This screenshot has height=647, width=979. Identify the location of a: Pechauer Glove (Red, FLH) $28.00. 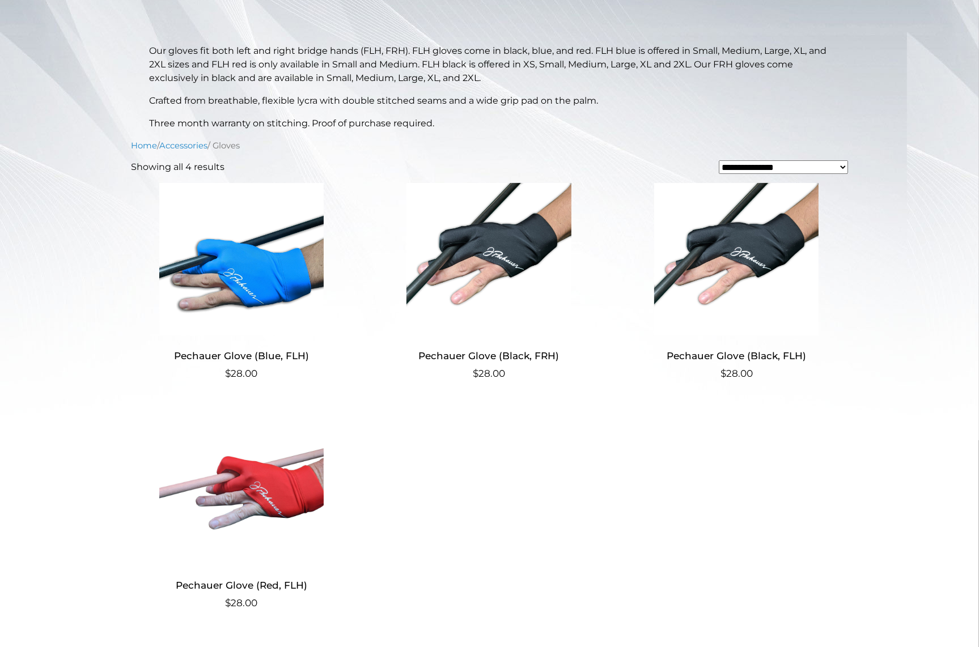
(241, 511).